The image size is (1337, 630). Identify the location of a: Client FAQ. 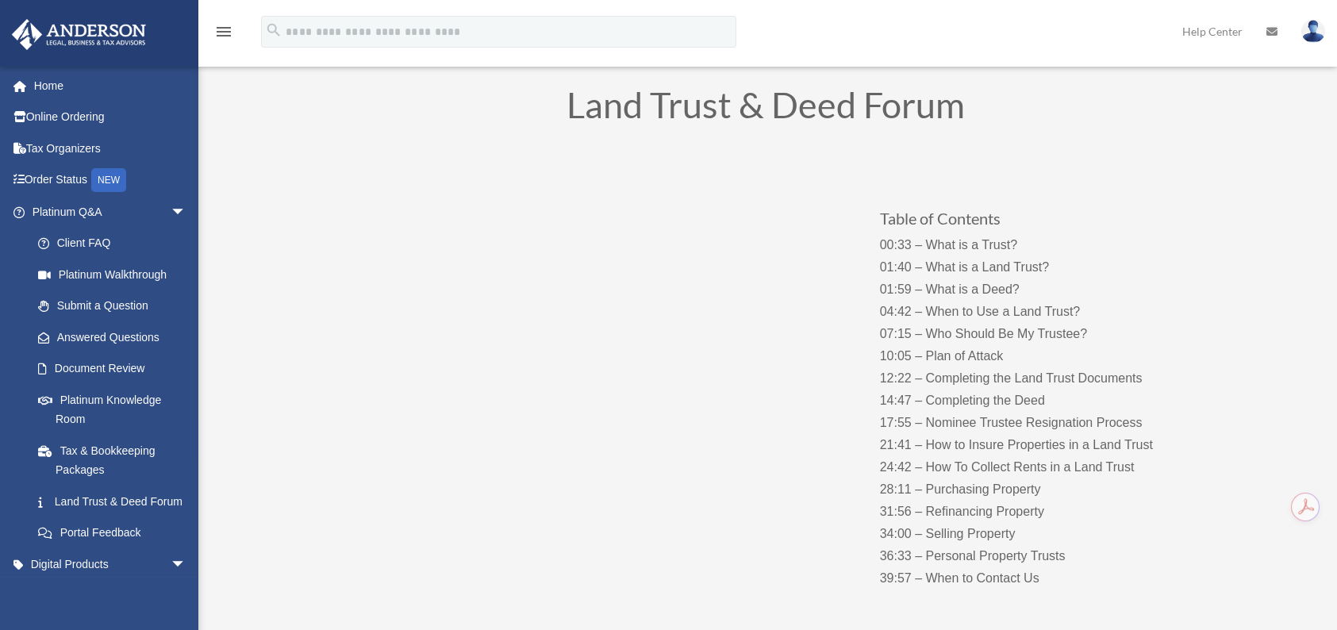
(116, 244).